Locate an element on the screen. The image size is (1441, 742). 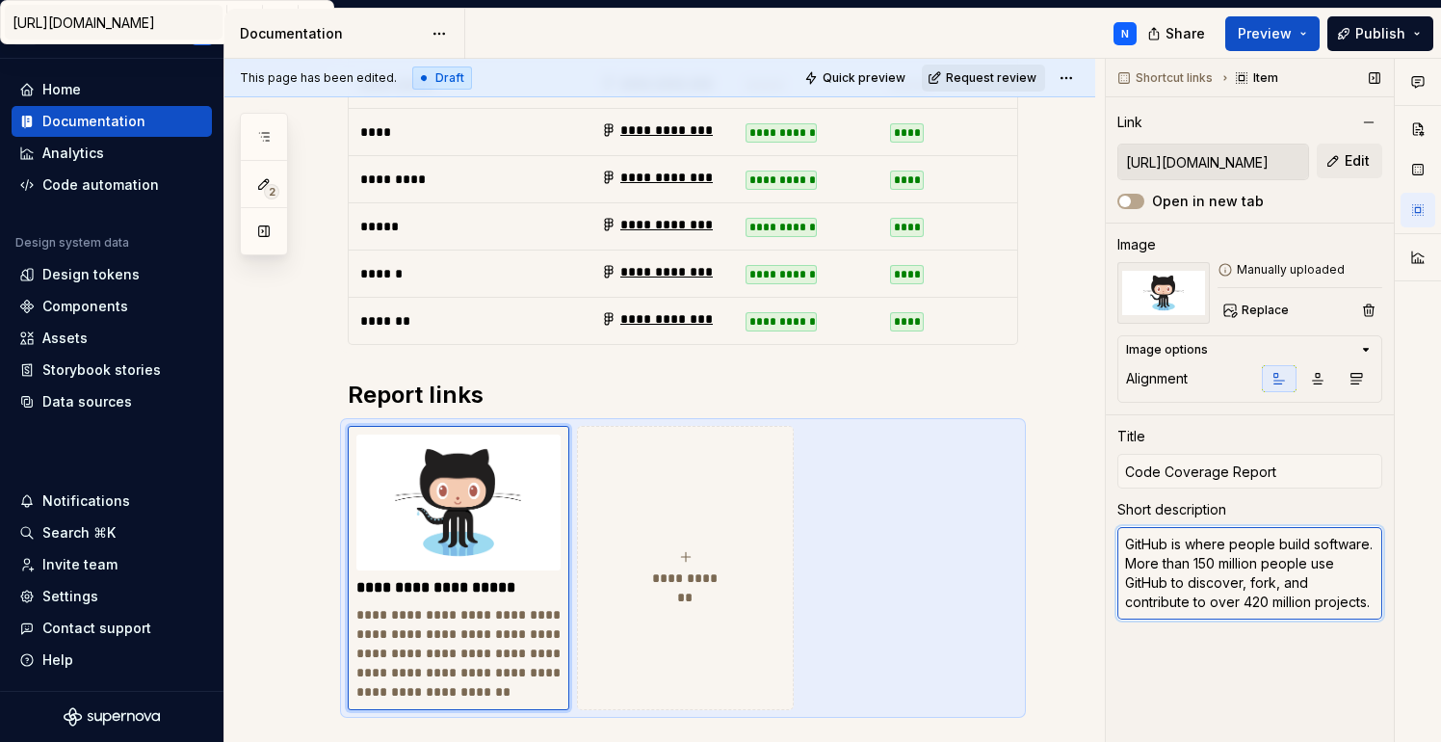
svg: Supernova Logo is located at coordinates (112, 717).